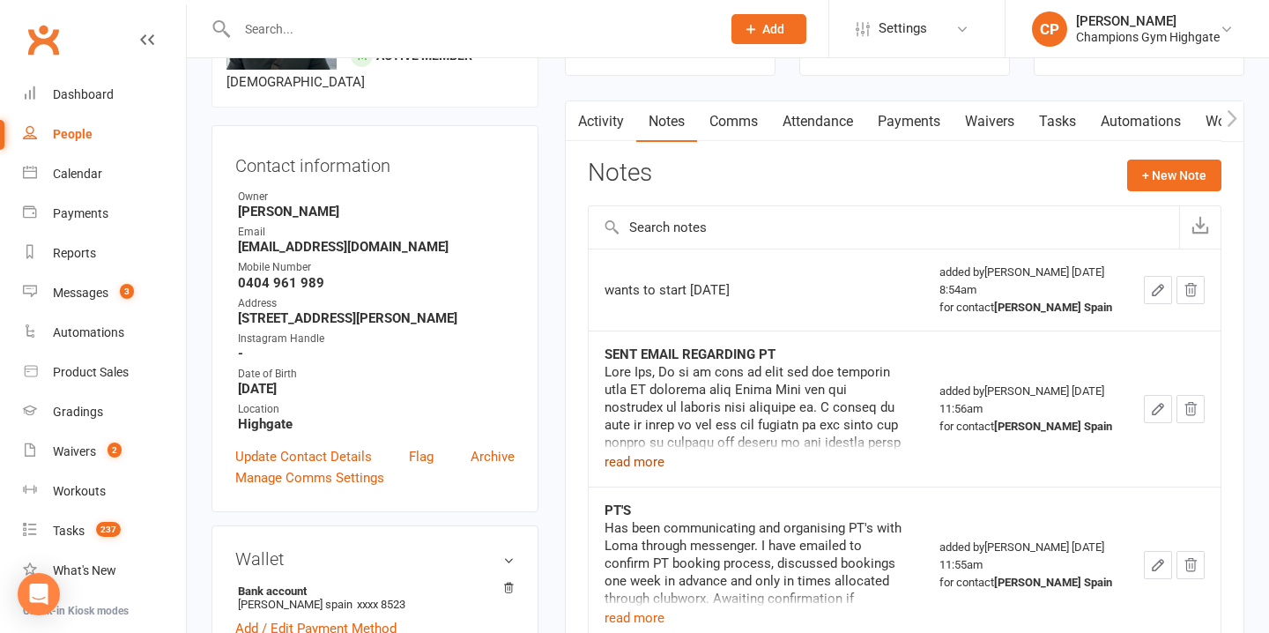  I want to click on a: Manage Comms Settings, so click(309, 478).